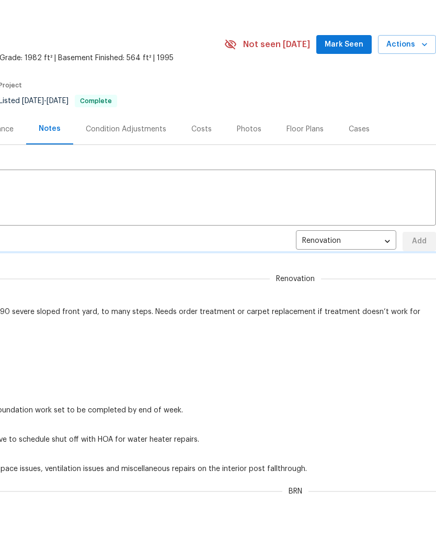 This screenshot has height=560, width=436. Describe the element at coordinates (407, 44) in the screenshot. I see `button: Actions` at that location.